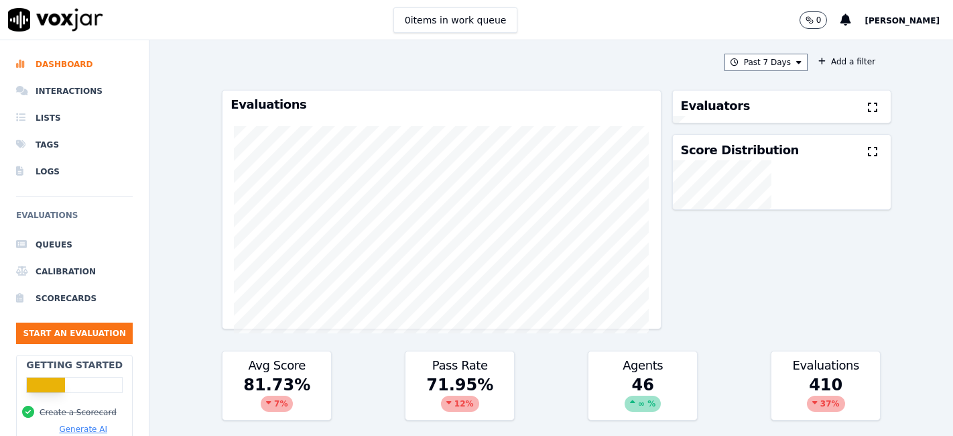 The image size is (953, 436). What do you see at coordinates (847, 62) in the screenshot?
I see `button: Add a filter` at bounding box center [847, 62].